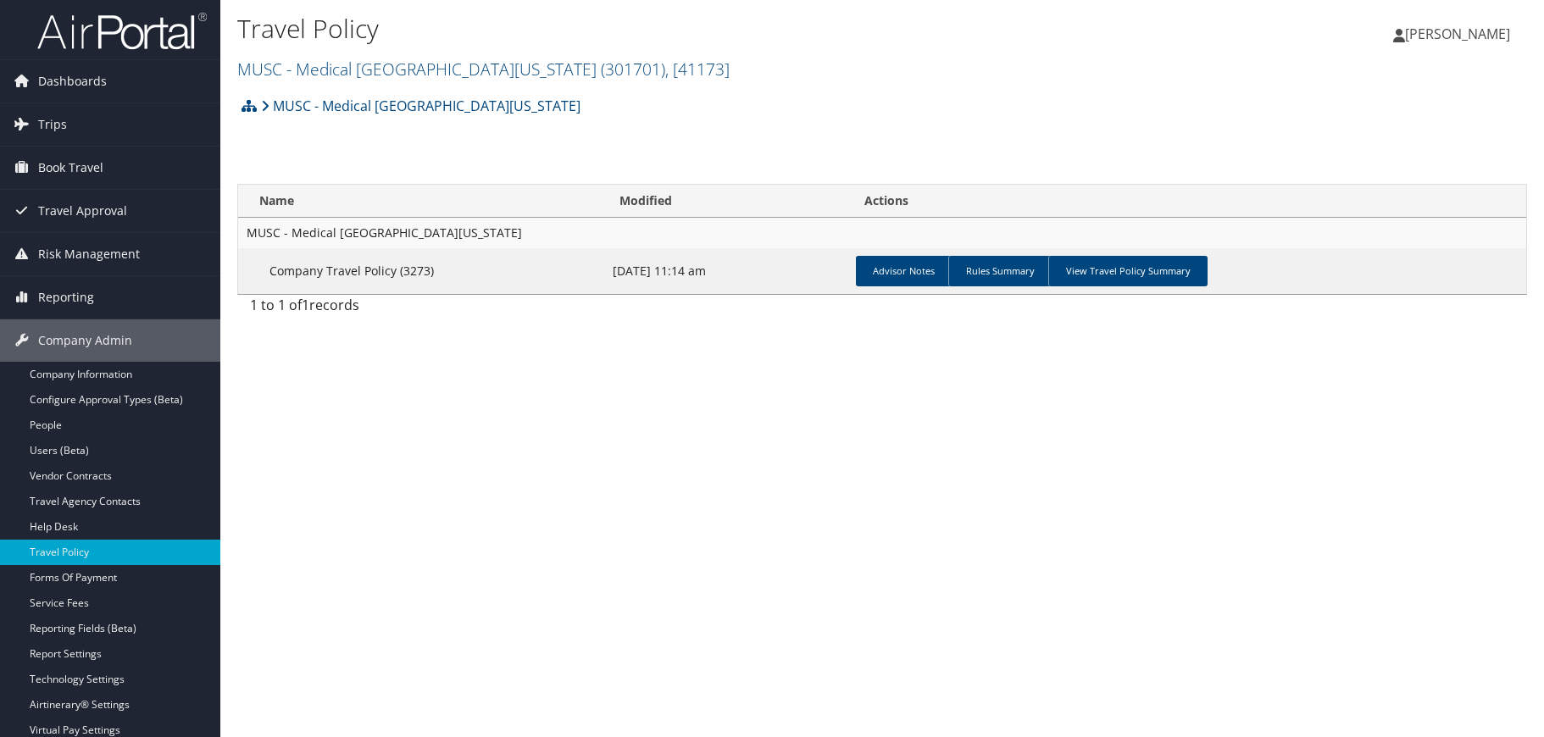 This screenshot has width=1544, height=737. Describe the element at coordinates (421, 271) in the screenshot. I see `td: Company Travel Policy (3273)` at that location.